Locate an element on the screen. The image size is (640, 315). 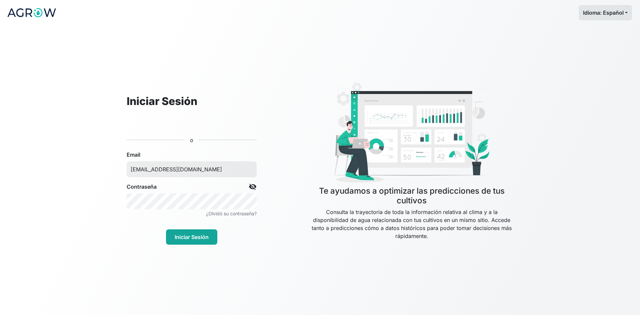
h4: Te ayudamos a optimizar las predicciones de tus cultivos is located at coordinates (412, 196).